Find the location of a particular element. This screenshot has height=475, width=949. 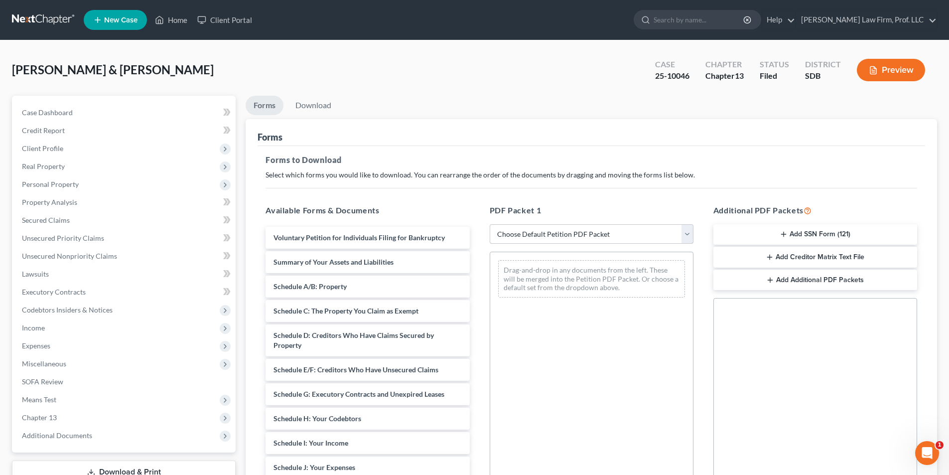

div: SDB is located at coordinates (823, 76).